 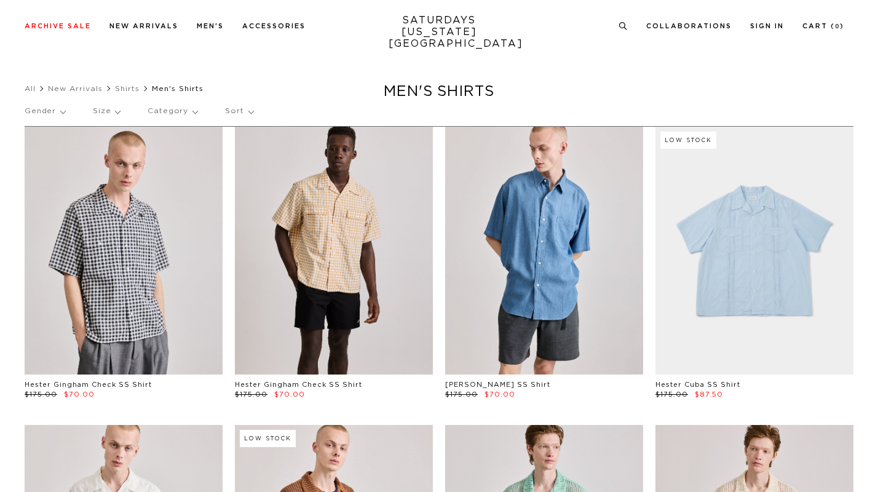 What do you see at coordinates (127, 89) in the screenshot?
I see `a: Shirts` at bounding box center [127, 89].